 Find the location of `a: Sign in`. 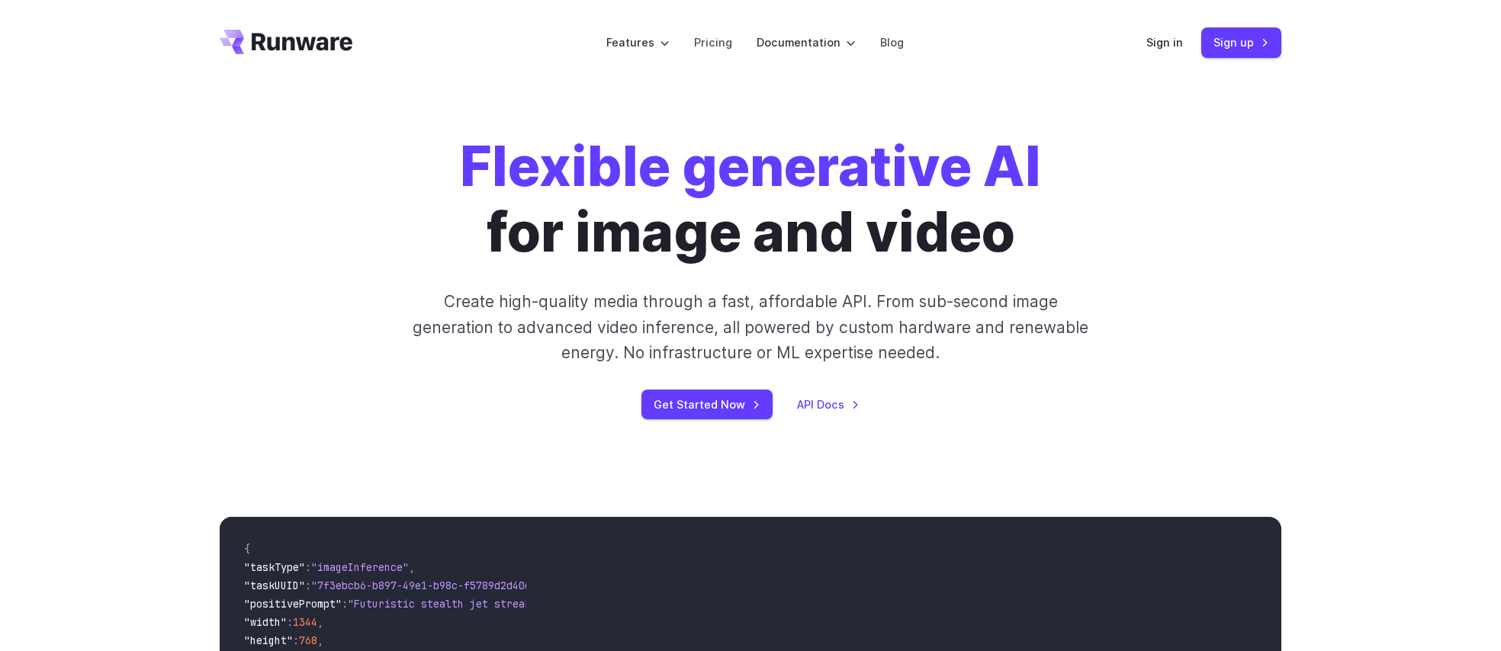

a: Sign in is located at coordinates (1164, 42).